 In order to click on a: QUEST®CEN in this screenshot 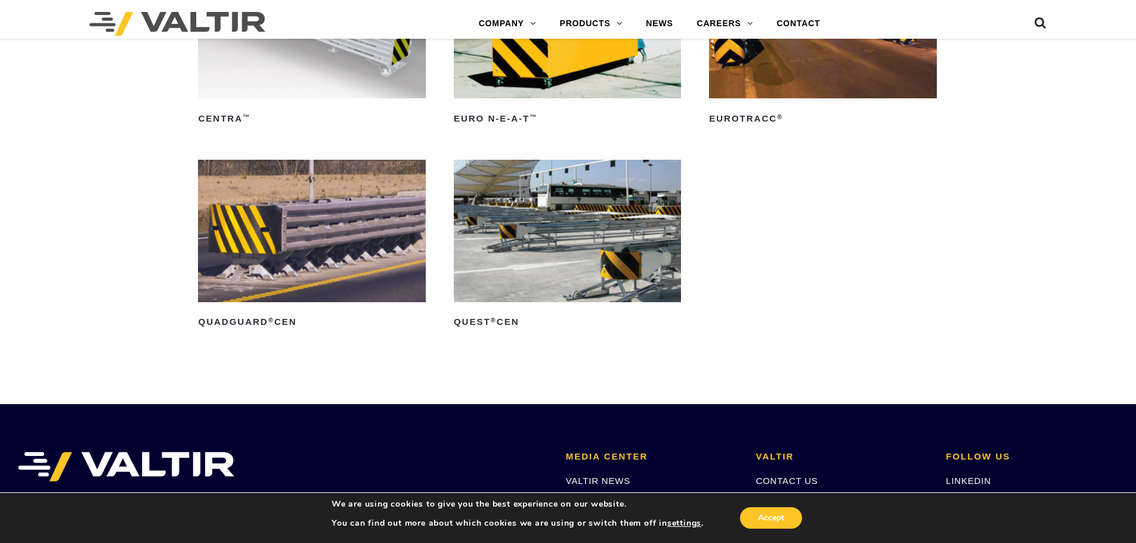, I will do `click(567, 246)`.